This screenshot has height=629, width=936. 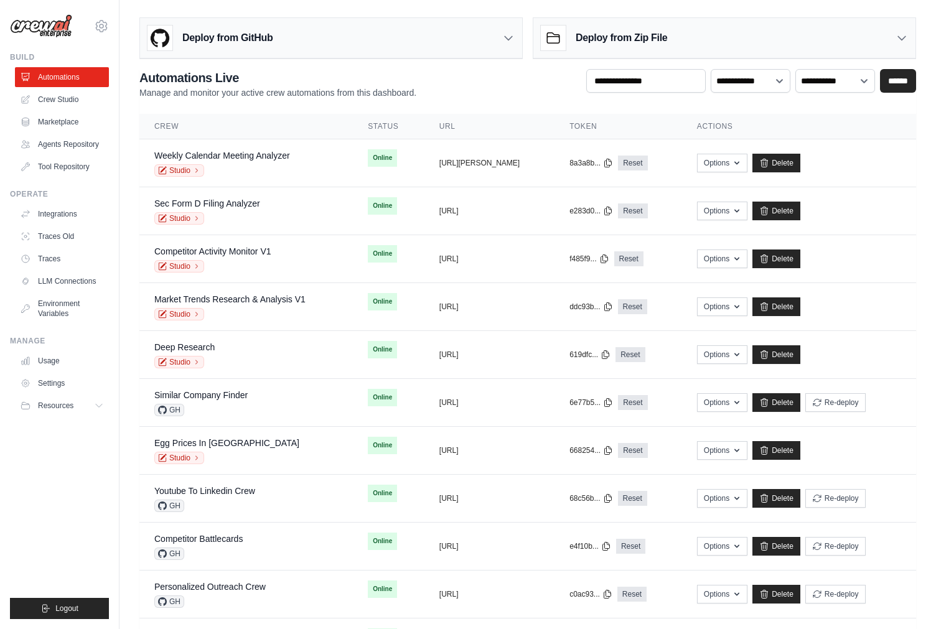 I want to click on a: Traces, so click(x=62, y=259).